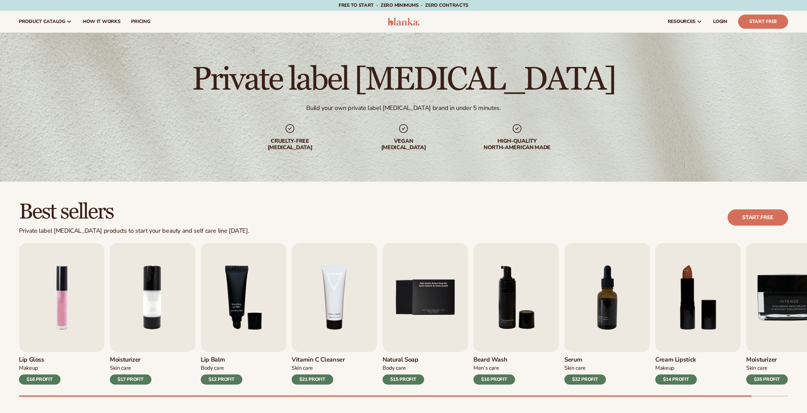 The width and height of the screenshot is (807, 413). I want to click on a: logo, so click(404, 22).